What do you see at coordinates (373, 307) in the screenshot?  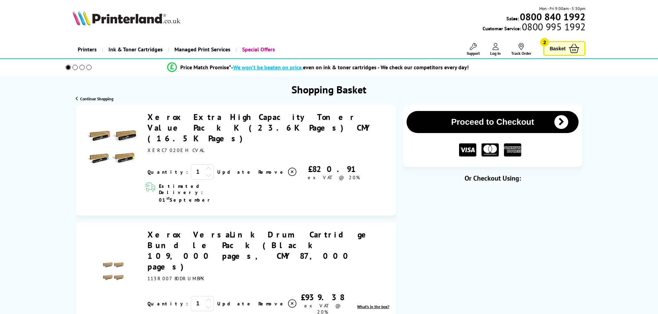 I see `a: lnk_inthebox` at bounding box center [373, 307].